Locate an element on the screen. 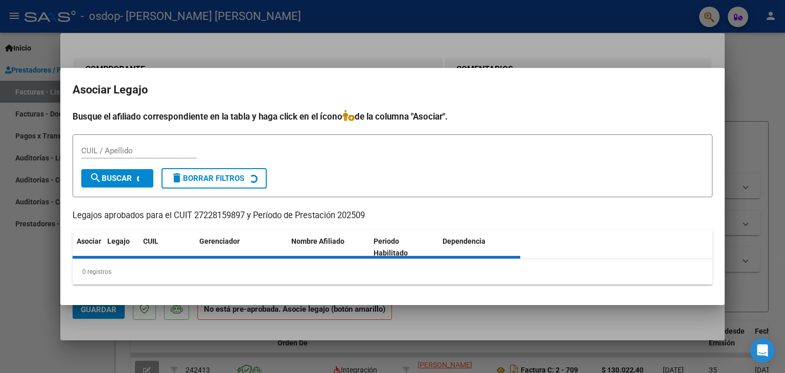  datatable-header-cell: Periodo Habilitado is located at coordinates (404, 247).